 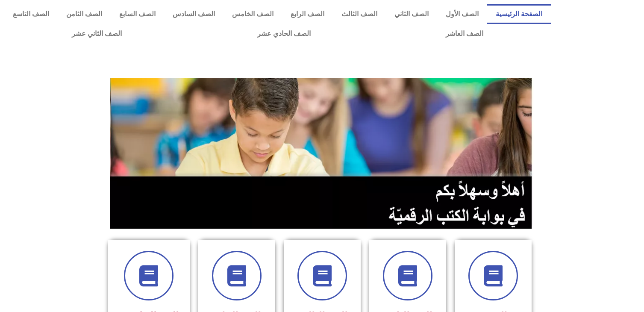 I want to click on a: الصف السادس, so click(x=194, y=14).